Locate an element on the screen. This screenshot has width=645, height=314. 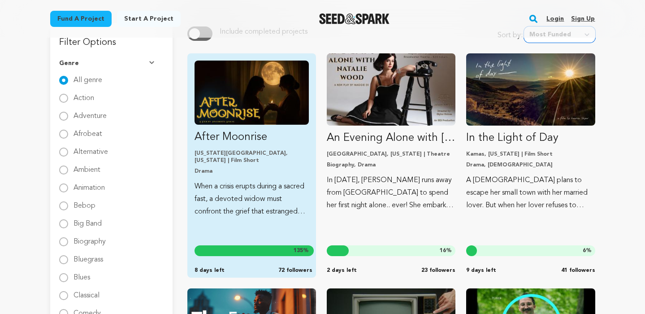
label: Classical is located at coordinates (87, 292).